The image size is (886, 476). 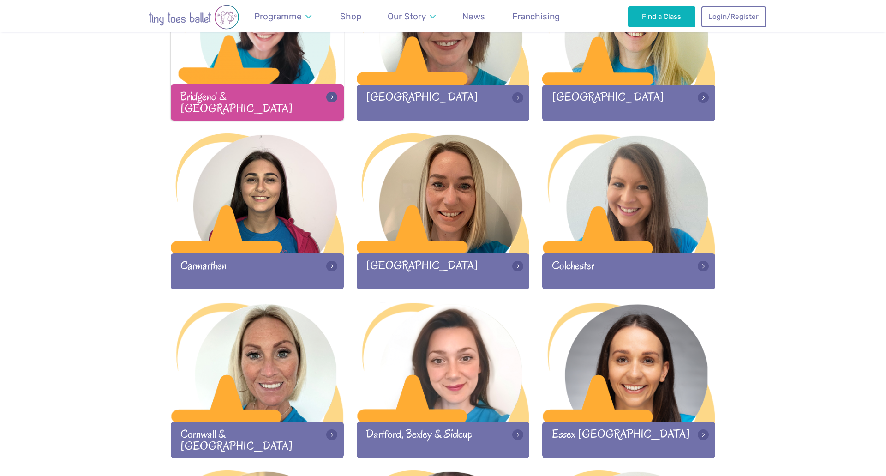 I want to click on span: News, so click(x=474, y=16).